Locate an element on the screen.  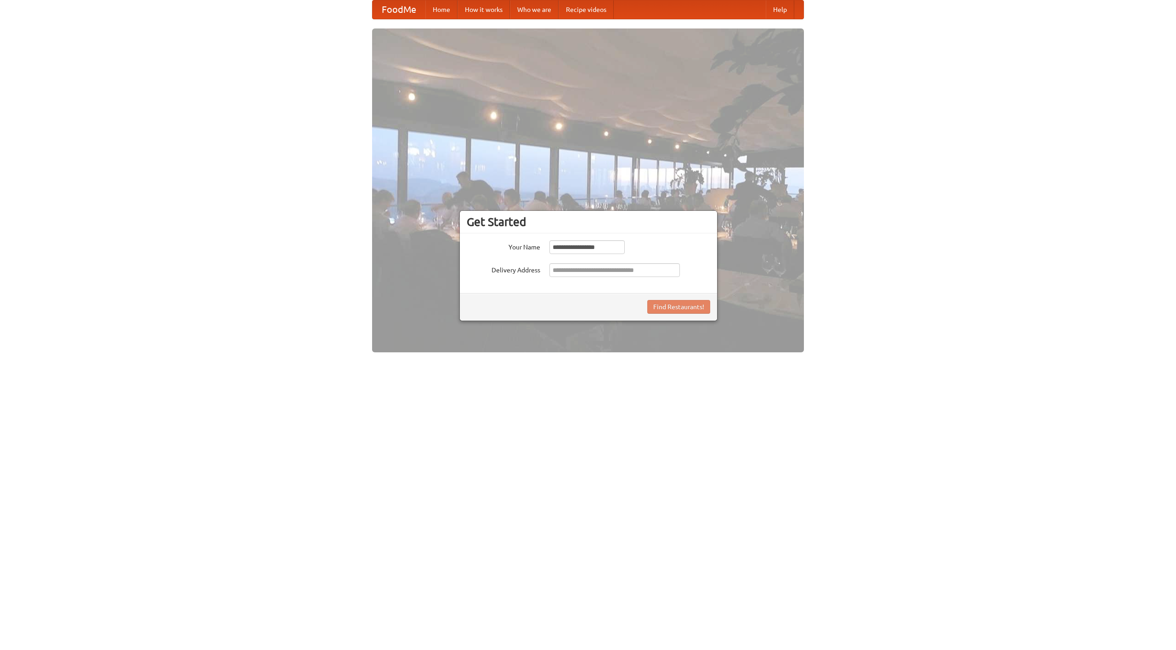
button: Find Restaurants! is located at coordinates (679, 307).